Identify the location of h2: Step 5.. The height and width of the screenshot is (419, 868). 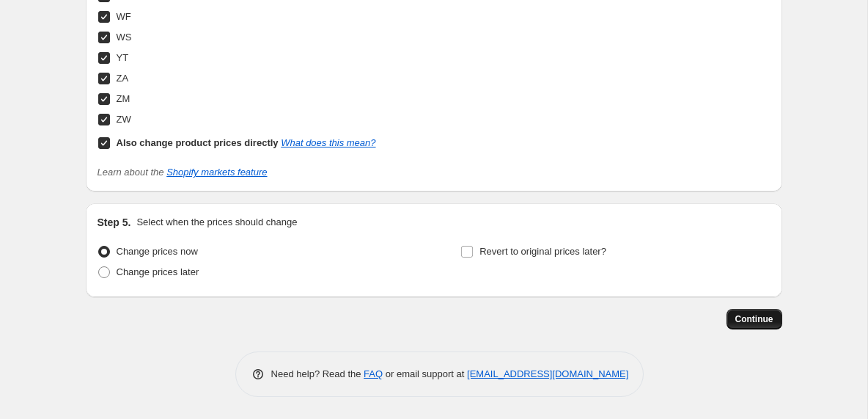
(114, 222).